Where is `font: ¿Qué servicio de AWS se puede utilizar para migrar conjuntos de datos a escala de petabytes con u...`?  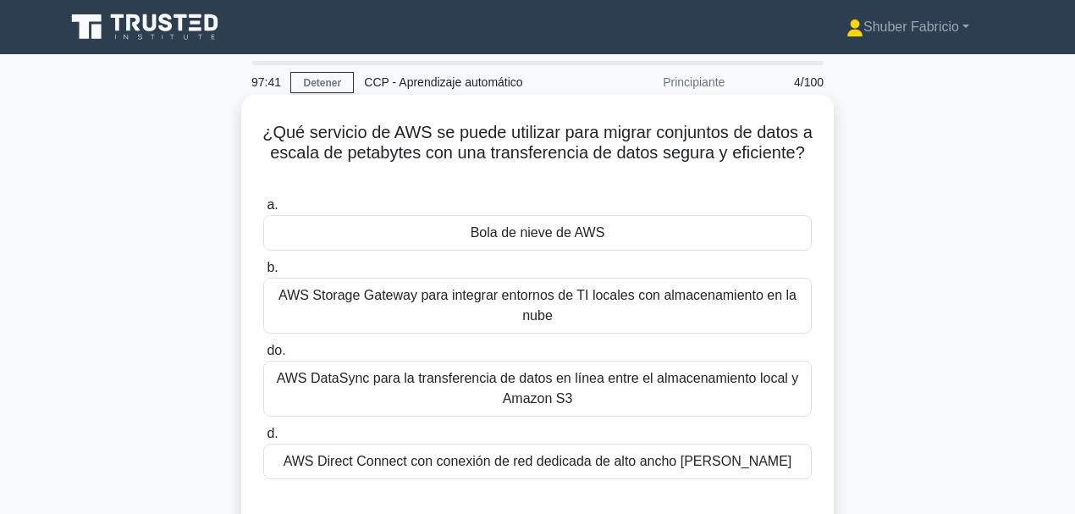
font: ¿Qué servicio de AWS se puede utilizar para migrar conjuntos de datos a escala de petabytes con u... is located at coordinates (538, 142).